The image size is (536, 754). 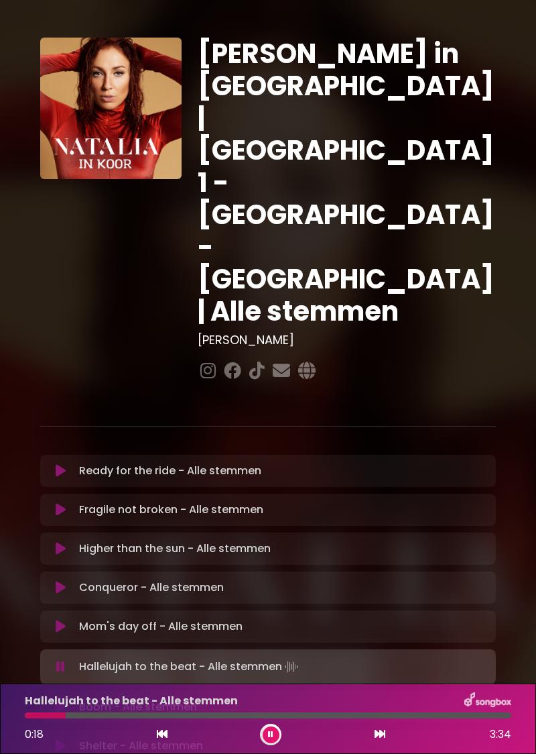 What do you see at coordinates (501, 734) in the screenshot?
I see `span: 3:34` at bounding box center [501, 734].